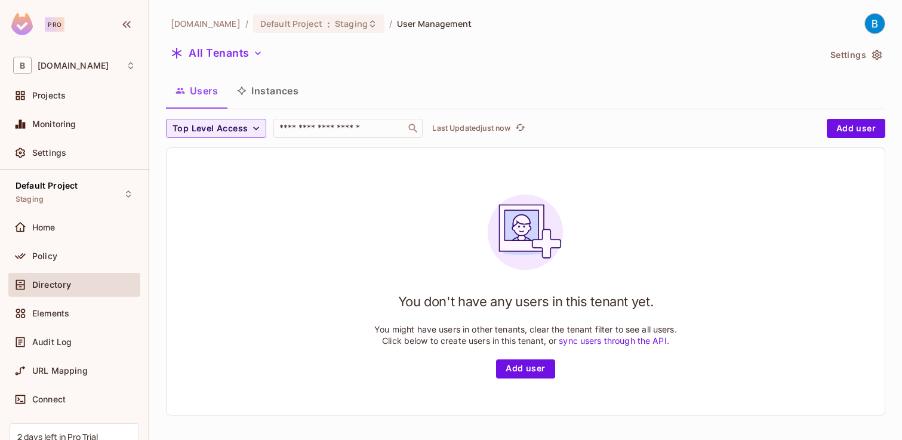  I want to click on h1: You don't have any users in this tenant yet., so click(526, 301).